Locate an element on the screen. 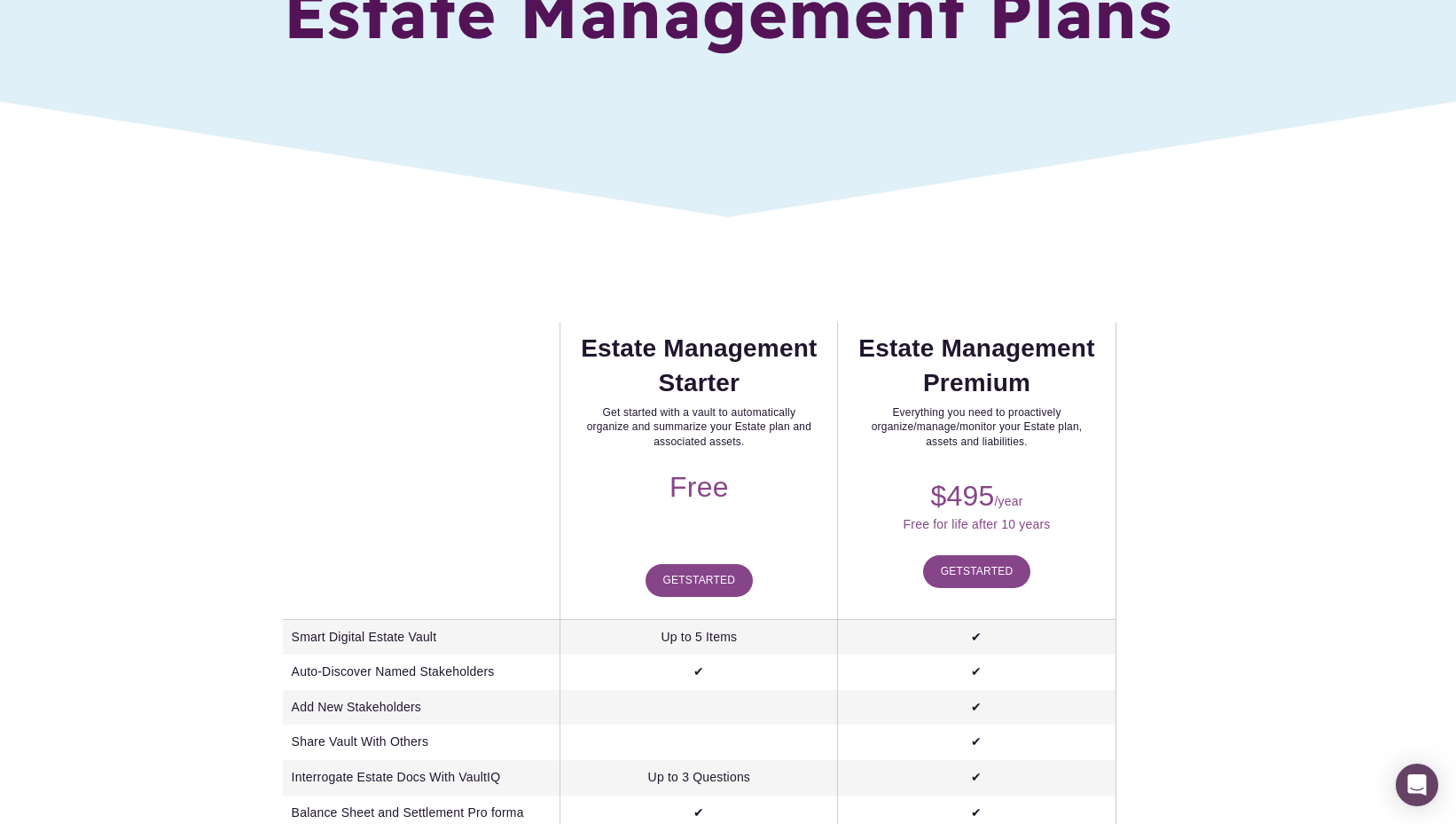  td: Up to 5 Items is located at coordinates (699, 637).